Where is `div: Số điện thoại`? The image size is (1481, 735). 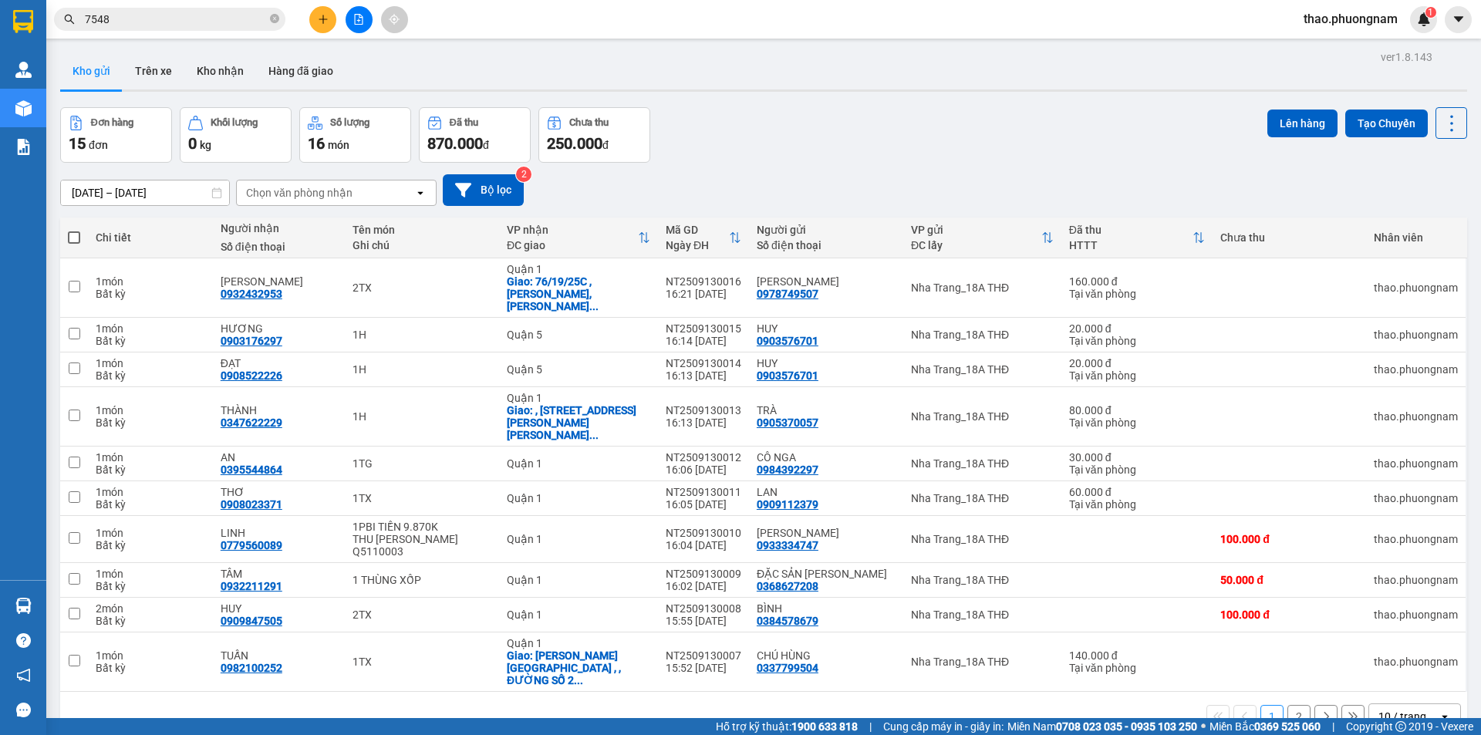 div: Số điện thoại is located at coordinates (278, 247).